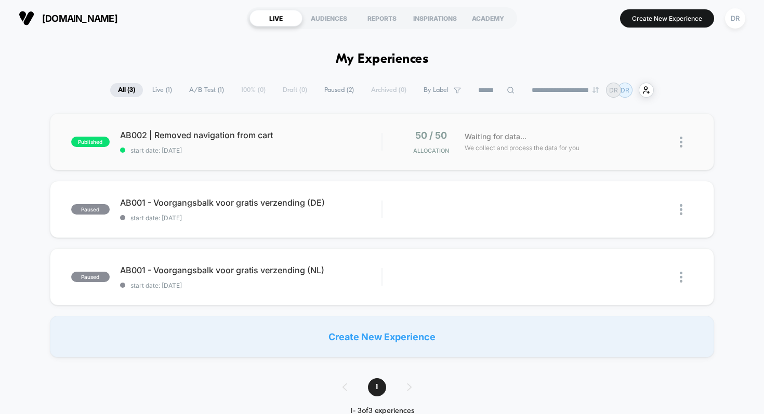 Image resolution: width=764 pixels, height=414 pixels. I want to click on span: 50 / 50, so click(431, 135).